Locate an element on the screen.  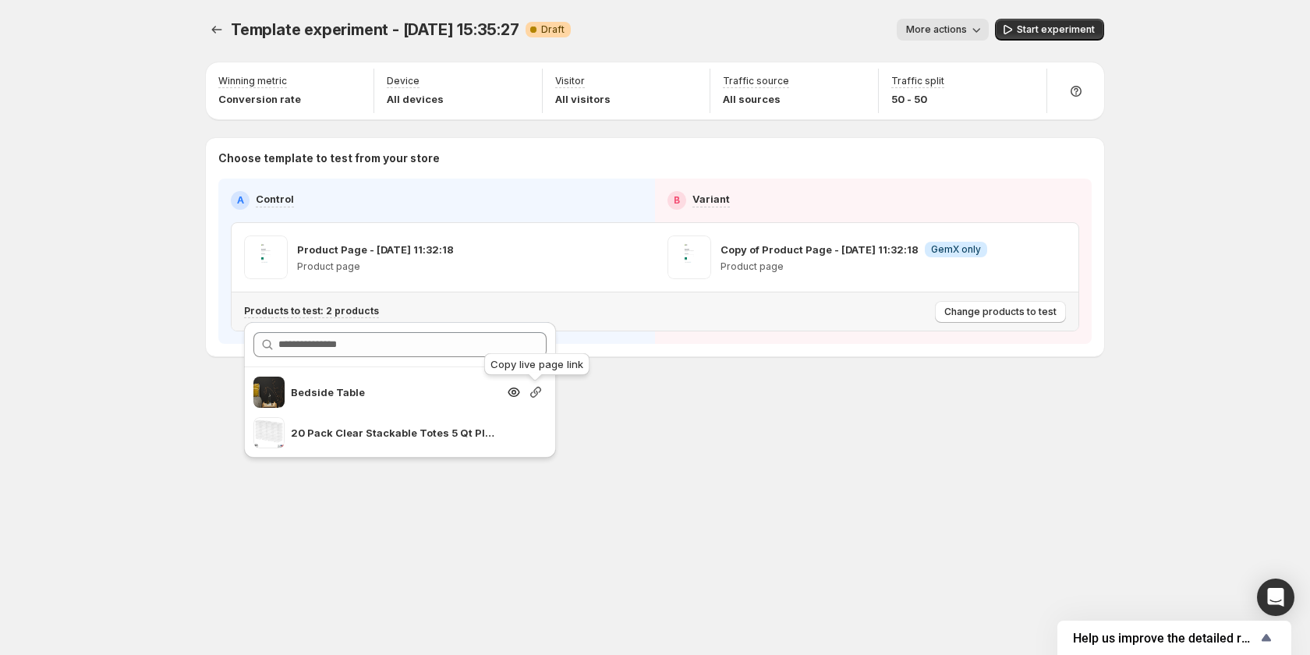
p: All sources is located at coordinates (756, 99).